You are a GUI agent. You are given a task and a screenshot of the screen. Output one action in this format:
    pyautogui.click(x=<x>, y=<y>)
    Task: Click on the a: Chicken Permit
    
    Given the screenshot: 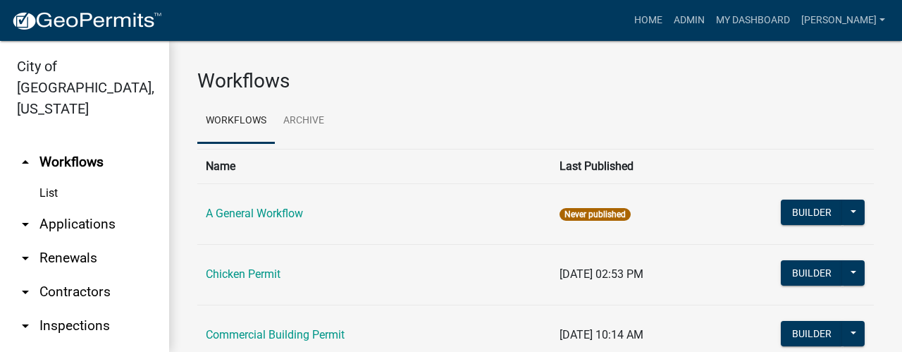 What is the action you would take?
    pyautogui.click(x=243, y=274)
    